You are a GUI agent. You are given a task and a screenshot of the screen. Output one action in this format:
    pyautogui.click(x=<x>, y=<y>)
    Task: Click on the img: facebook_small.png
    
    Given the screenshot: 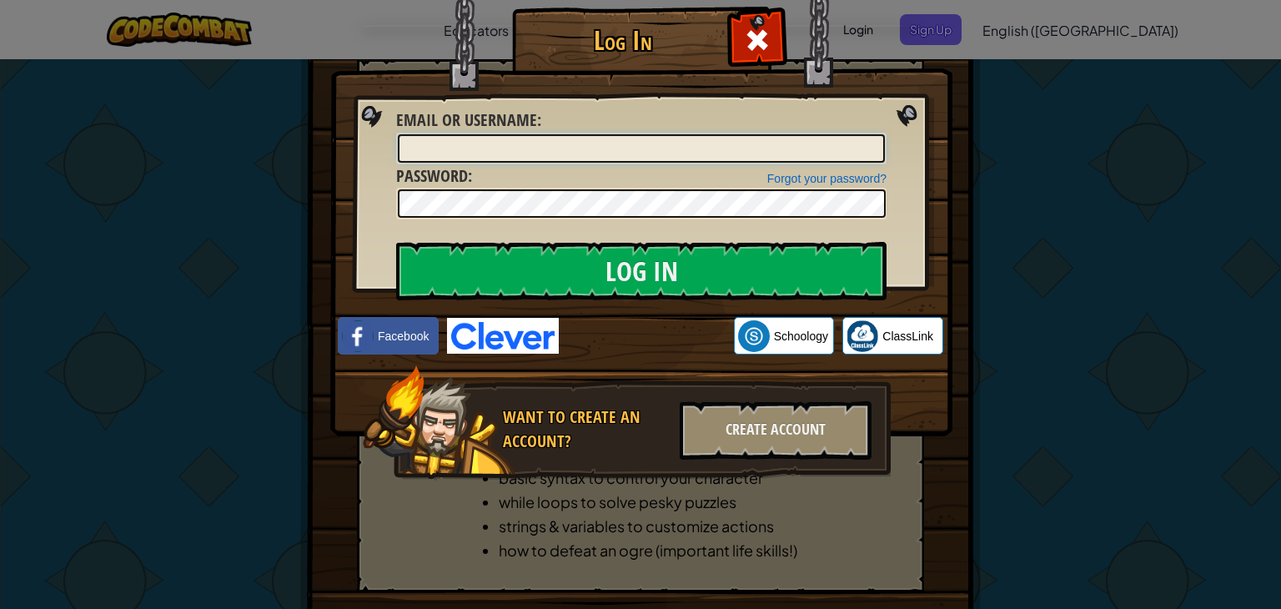 What is the action you would take?
    pyautogui.click(x=358, y=336)
    